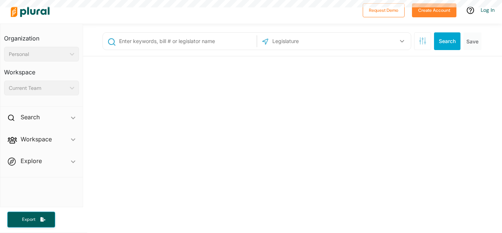 Image resolution: width=502 pixels, height=233 pixels. I want to click on a: Create Account, so click(434, 10).